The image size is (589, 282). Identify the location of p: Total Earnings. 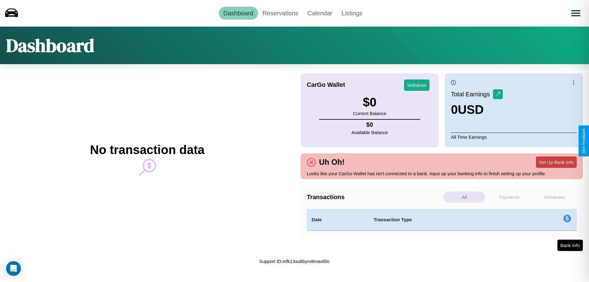
(472, 94).